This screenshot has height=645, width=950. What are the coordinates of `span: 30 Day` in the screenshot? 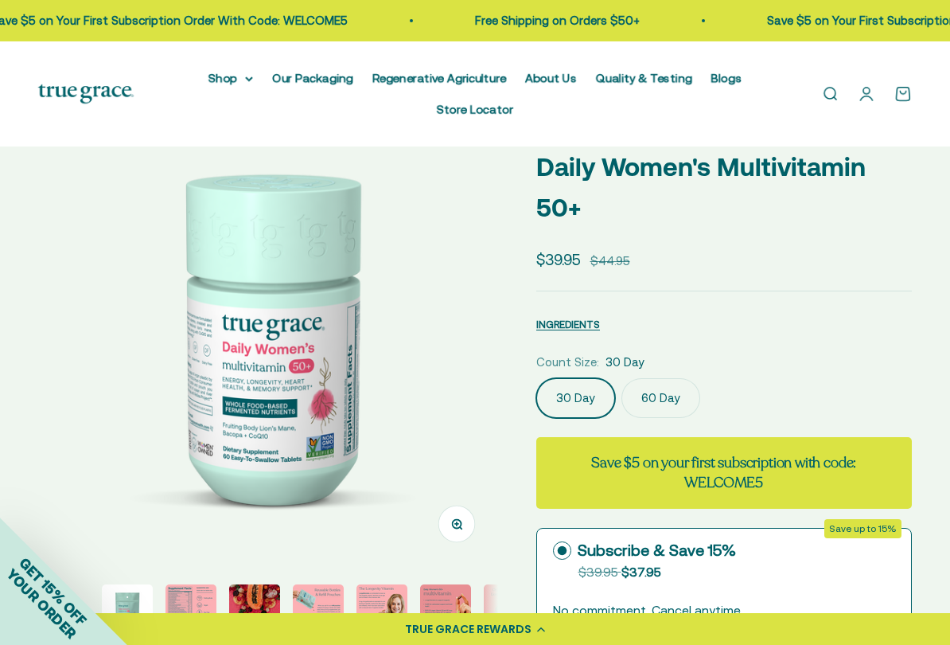 It's located at (625, 362).